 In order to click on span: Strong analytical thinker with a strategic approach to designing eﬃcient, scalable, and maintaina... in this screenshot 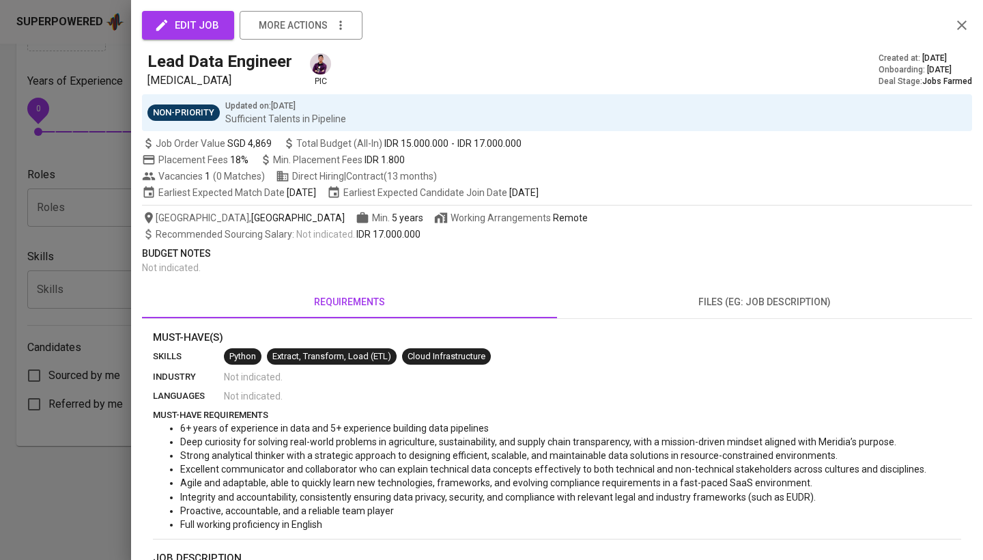, I will do `click(509, 455)`.